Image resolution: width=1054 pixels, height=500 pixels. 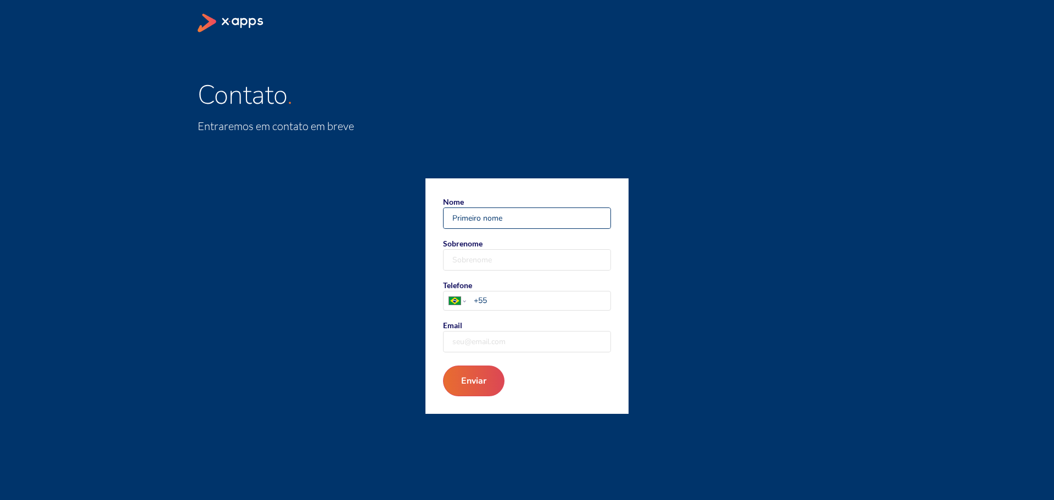 What do you see at coordinates (527, 336) in the screenshot?
I see `label: Email` at bounding box center [527, 336].